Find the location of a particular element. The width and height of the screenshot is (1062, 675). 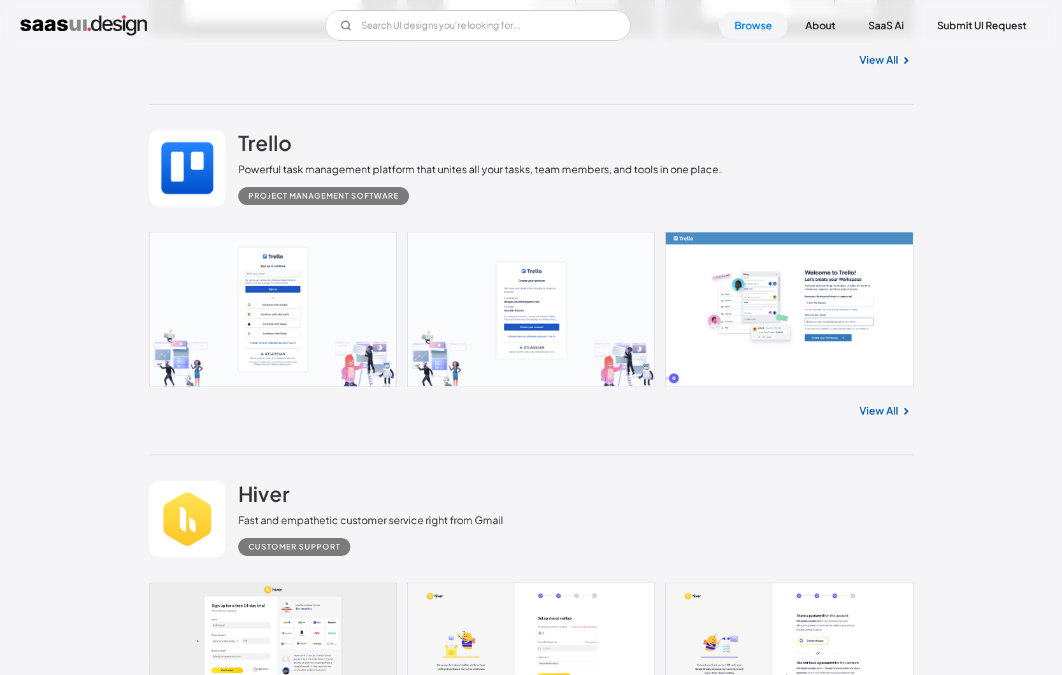

h2: Trello is located at coordinates (265, 143).